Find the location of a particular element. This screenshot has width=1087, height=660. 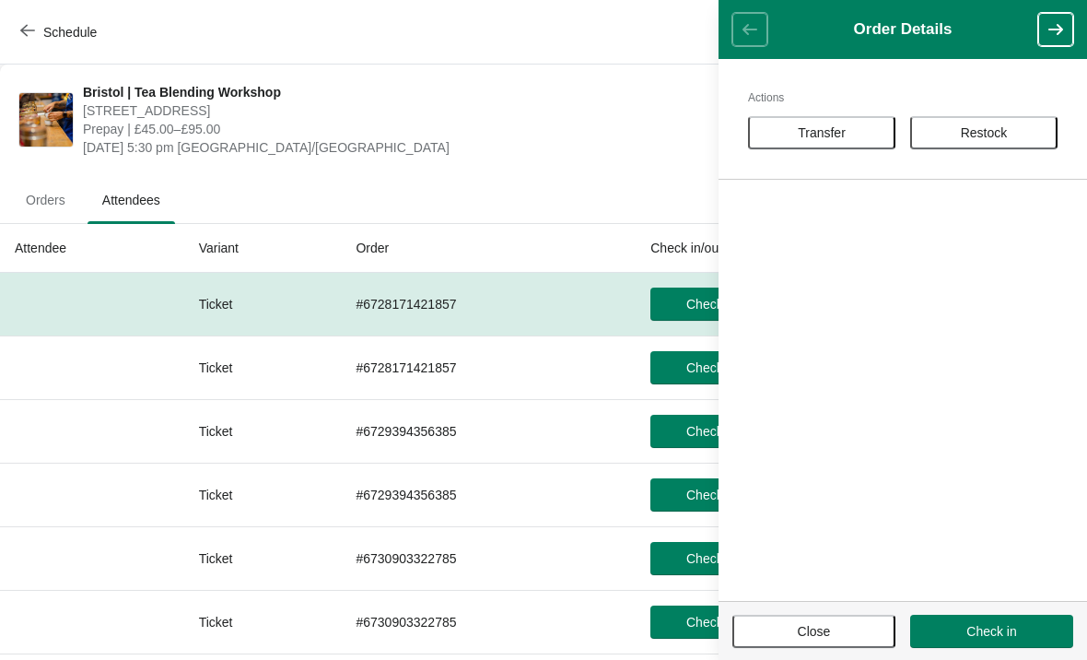

h1: Order Details is located at coordinates (903, 29).